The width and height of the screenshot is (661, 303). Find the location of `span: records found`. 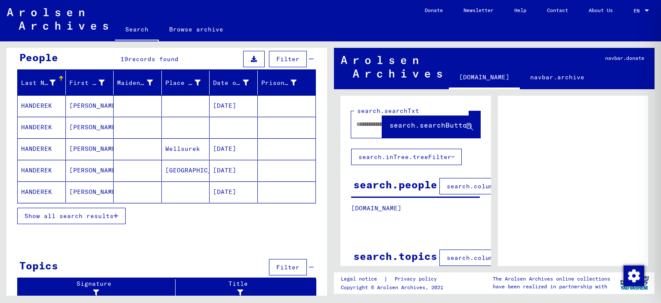

span: records found is located at coordinates (153, 59).